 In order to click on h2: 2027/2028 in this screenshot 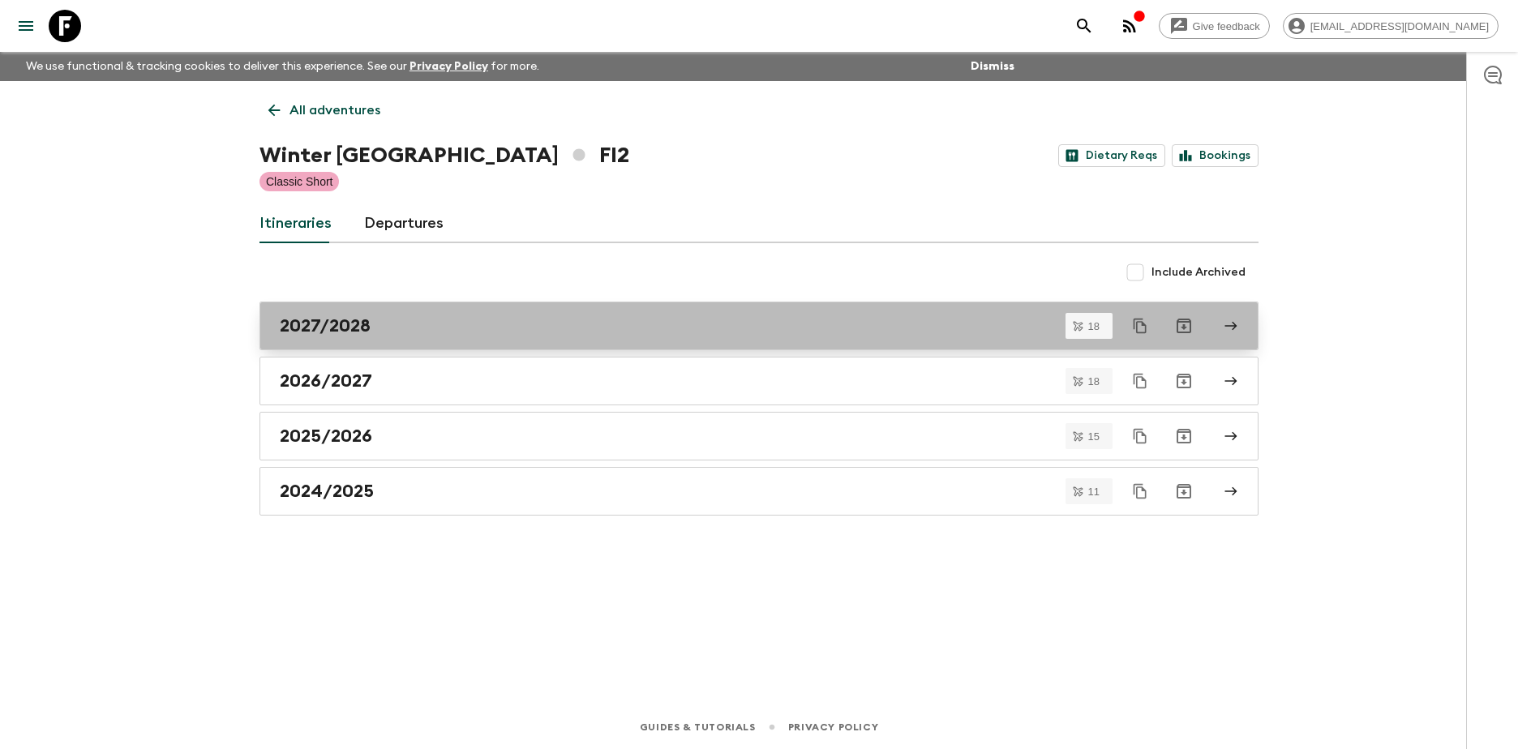, I will do `click(325, 326)`.